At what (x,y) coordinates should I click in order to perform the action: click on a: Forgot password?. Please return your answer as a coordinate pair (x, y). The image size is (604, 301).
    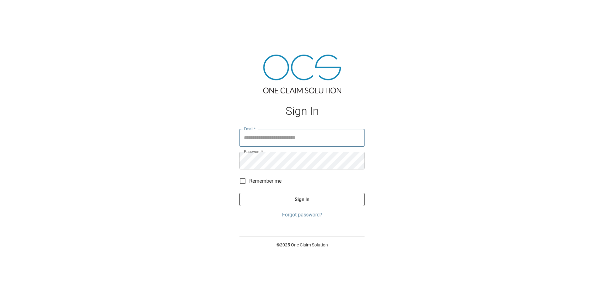
    Looking at the image, I should click on (302, 215).